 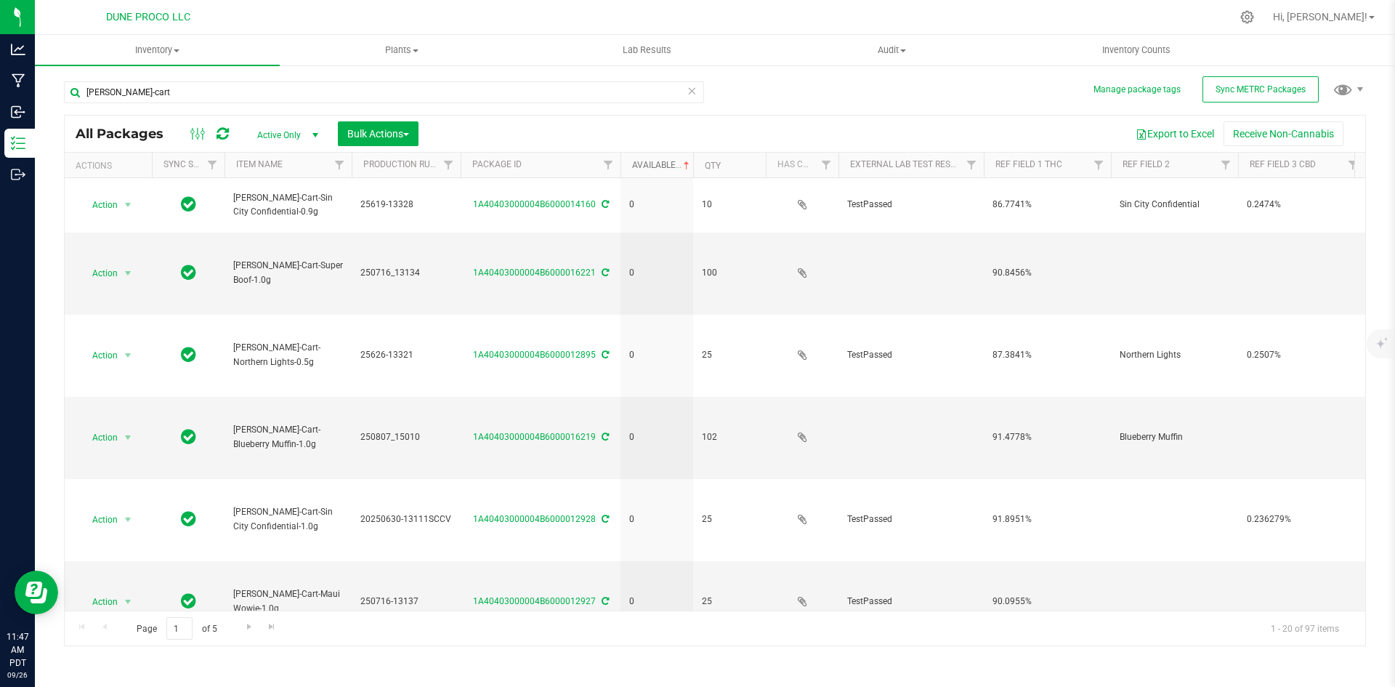 What do you see at coordinates (406, 355) in the screenshot?
I see `span: 25626-13321` at bounding box center [406, 355].